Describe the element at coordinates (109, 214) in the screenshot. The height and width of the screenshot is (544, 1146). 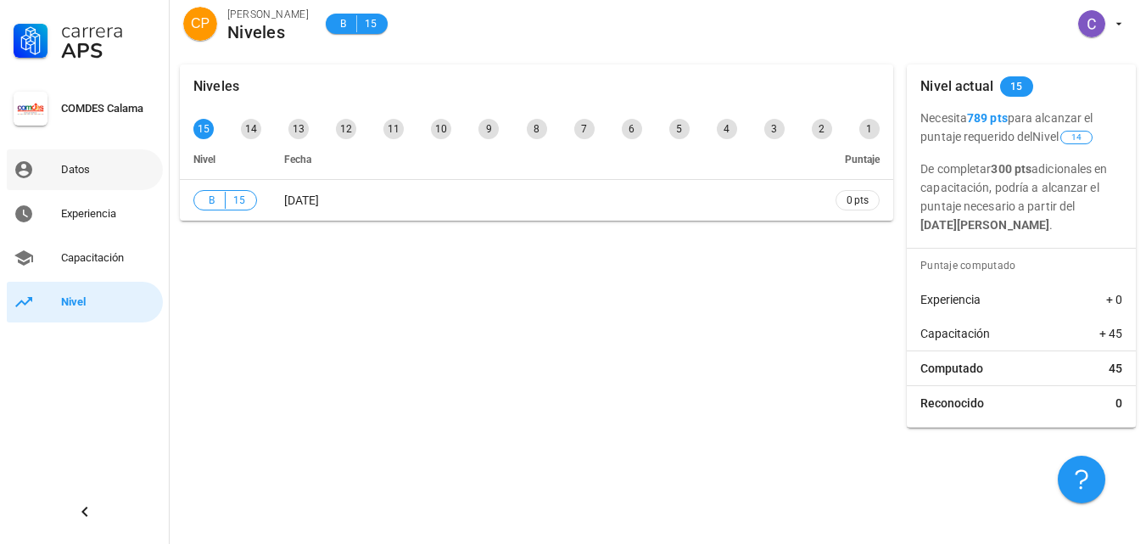
I see `div: Experiencia` at that location.